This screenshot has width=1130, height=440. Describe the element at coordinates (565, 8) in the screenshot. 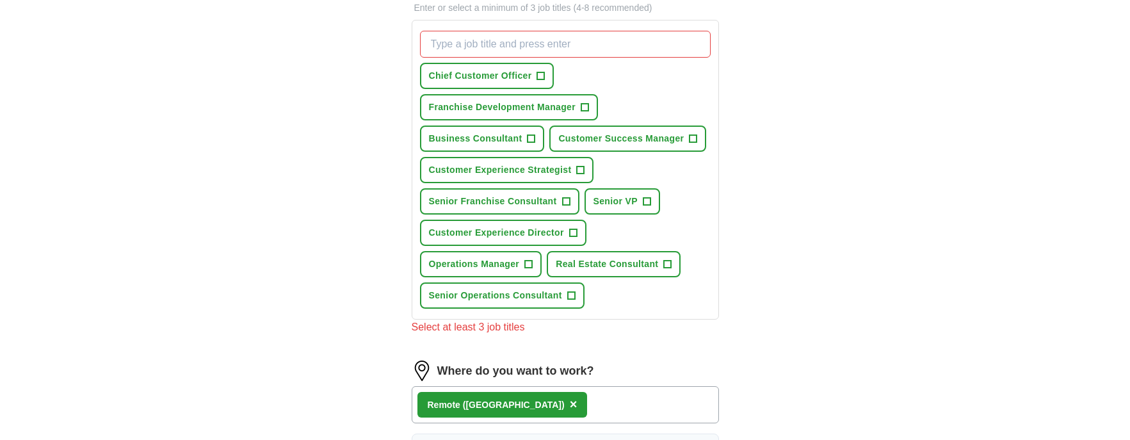

I see `p: Enter or select a minimum of 3 job titles (4-8 recommended)` at that location.